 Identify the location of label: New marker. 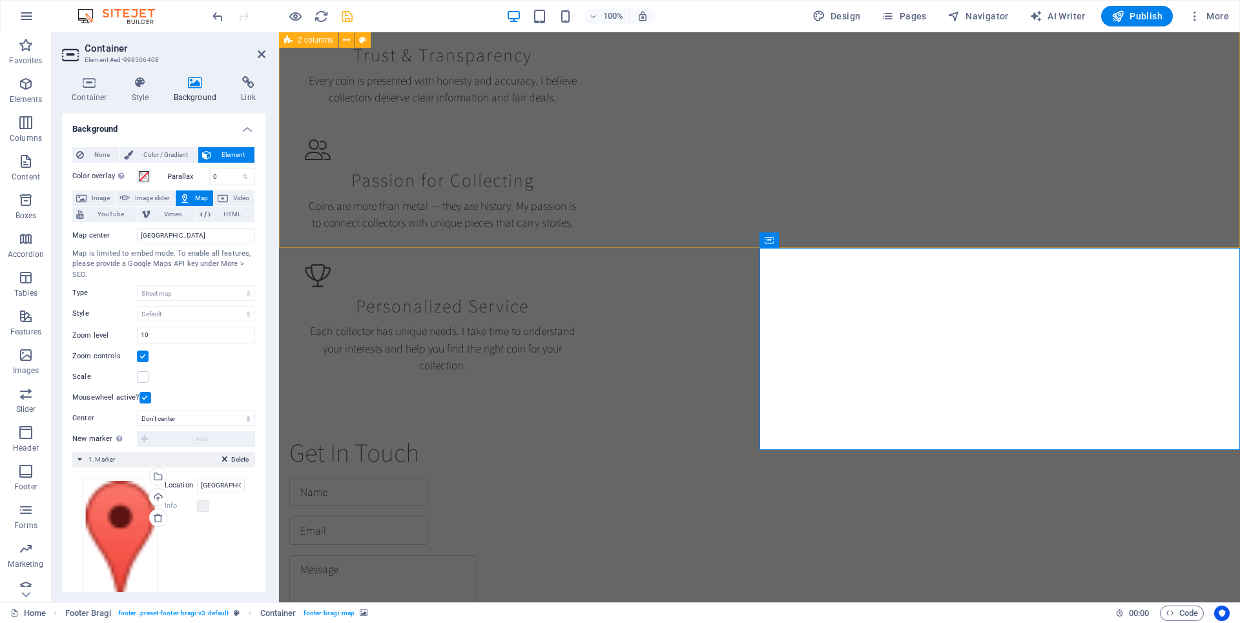
(105, 439).